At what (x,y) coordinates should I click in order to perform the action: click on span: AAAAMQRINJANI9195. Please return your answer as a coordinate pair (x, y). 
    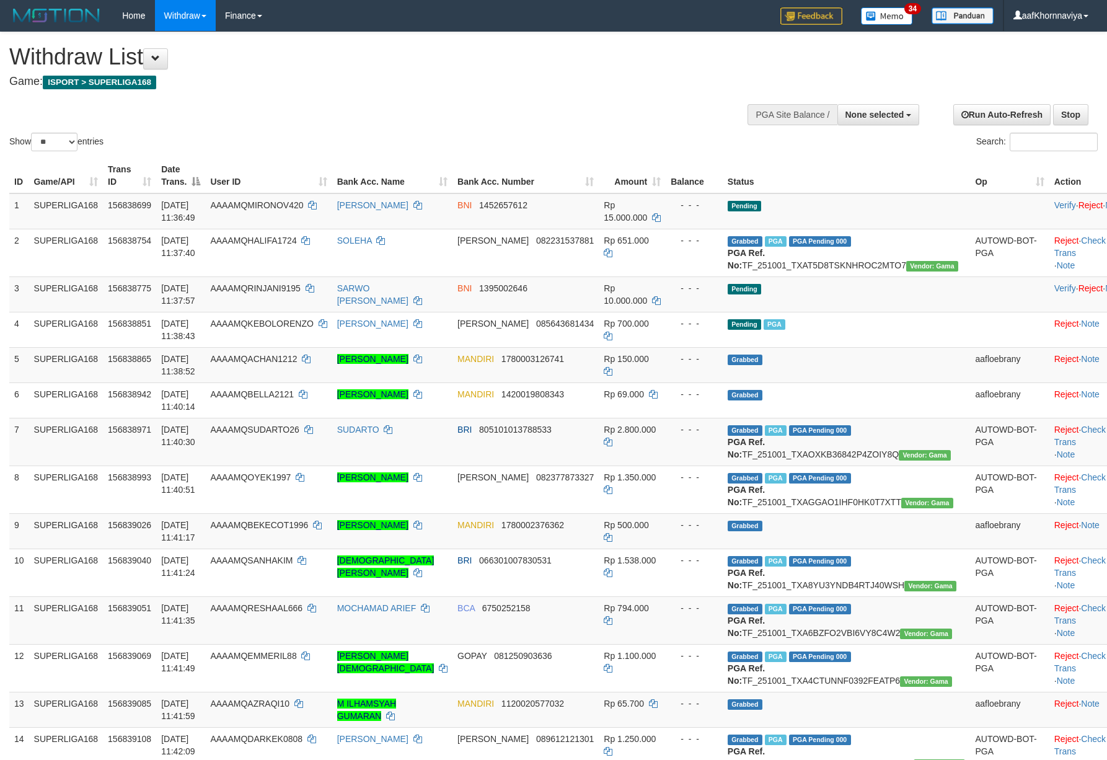
    Looking at the image, I should click on (255, 288).